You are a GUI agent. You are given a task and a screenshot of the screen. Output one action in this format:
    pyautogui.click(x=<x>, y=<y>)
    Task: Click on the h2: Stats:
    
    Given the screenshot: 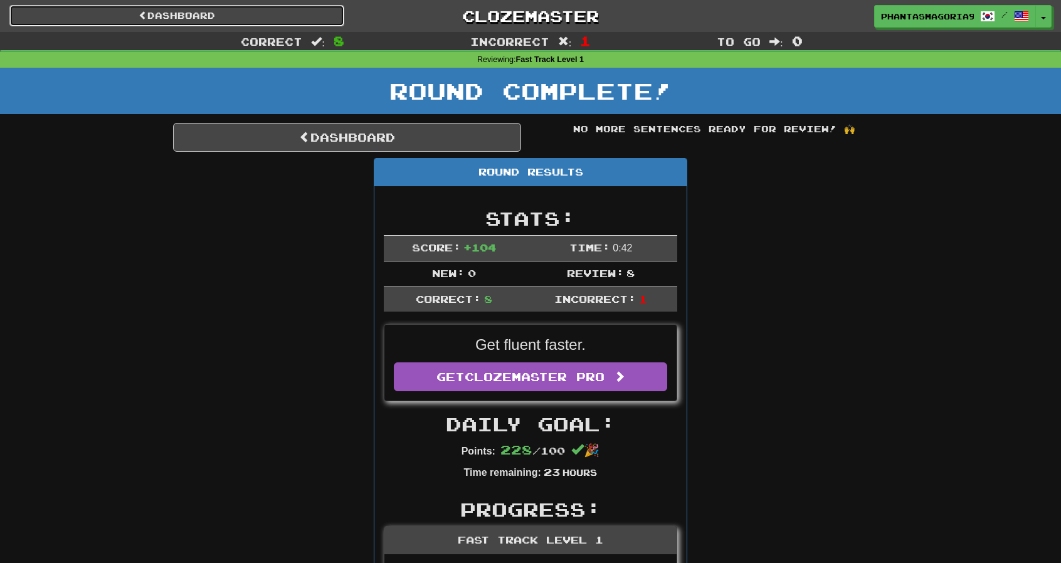 What is the action you would take?
    pyautogui.click(x=531, y=218)
    